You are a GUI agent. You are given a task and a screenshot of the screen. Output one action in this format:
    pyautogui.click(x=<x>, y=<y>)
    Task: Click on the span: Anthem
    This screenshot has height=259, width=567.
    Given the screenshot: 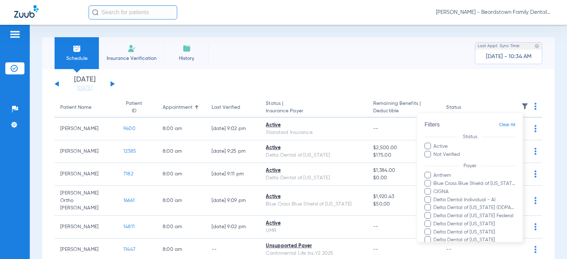 What is the action you would take?
    pyautogui.click(x=474, y=175)
    